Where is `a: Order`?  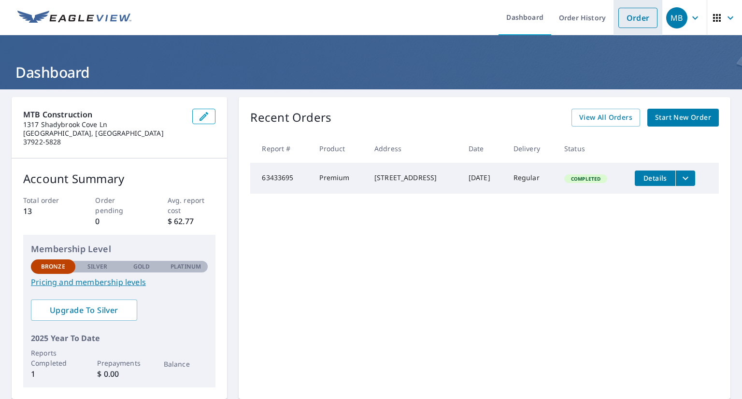
a: Order is located at coordinates (638, 18).